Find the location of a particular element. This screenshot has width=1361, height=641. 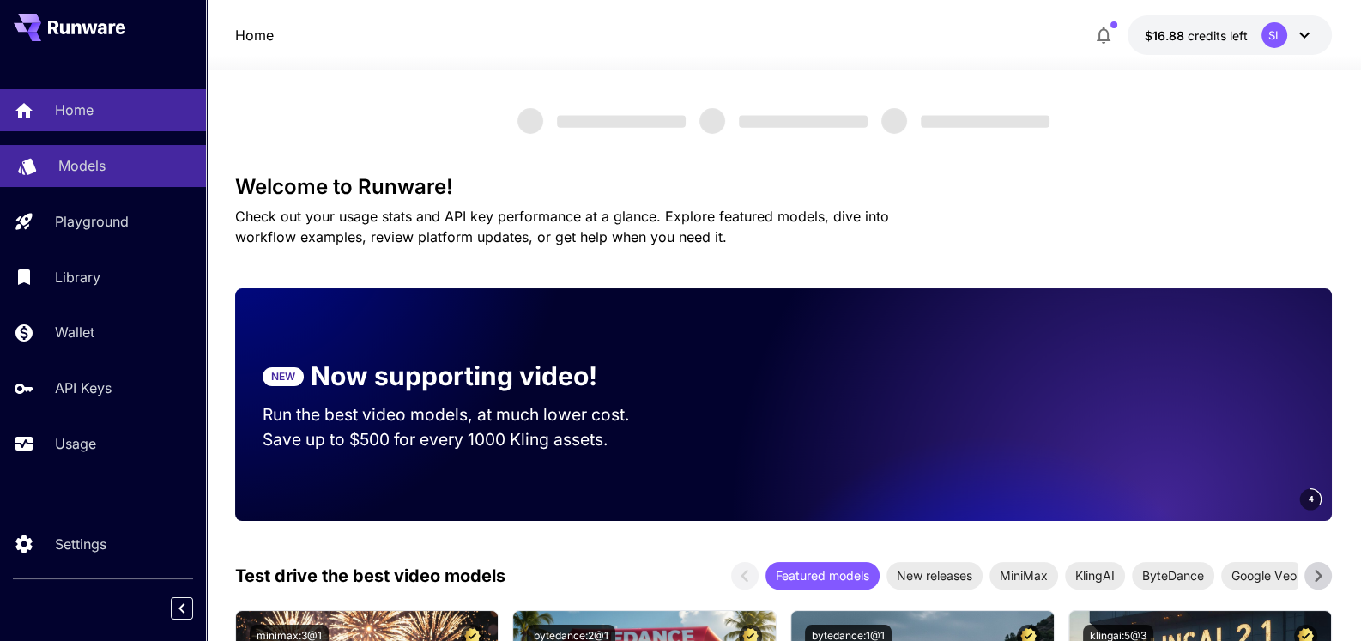

button: Collapse sidebar is located at coordinates (182, 609).